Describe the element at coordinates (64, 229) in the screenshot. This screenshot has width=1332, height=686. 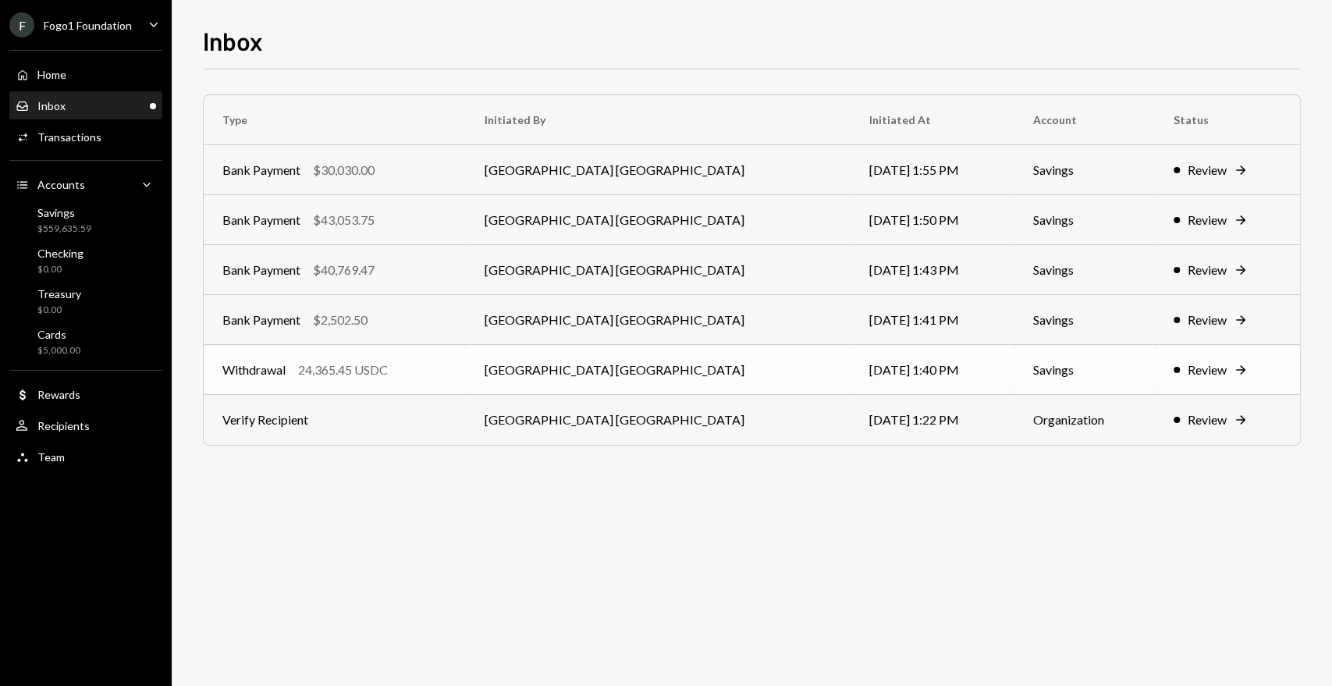
I see `div: $559,635.59` at that location.